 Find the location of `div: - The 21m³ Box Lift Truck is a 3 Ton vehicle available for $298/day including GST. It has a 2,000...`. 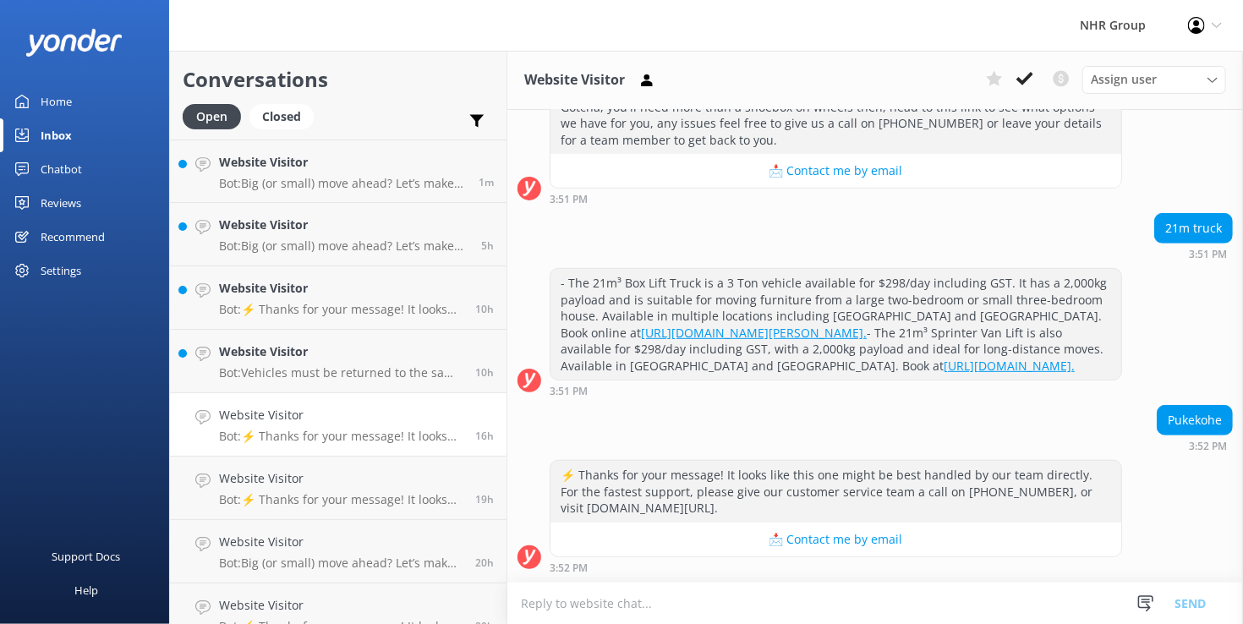

div: - The 21m³ Box Lift Truck is a 3 Ton vehicle available for $298/day including GST. It has a 2,000... is located at coordinates (835, 325).